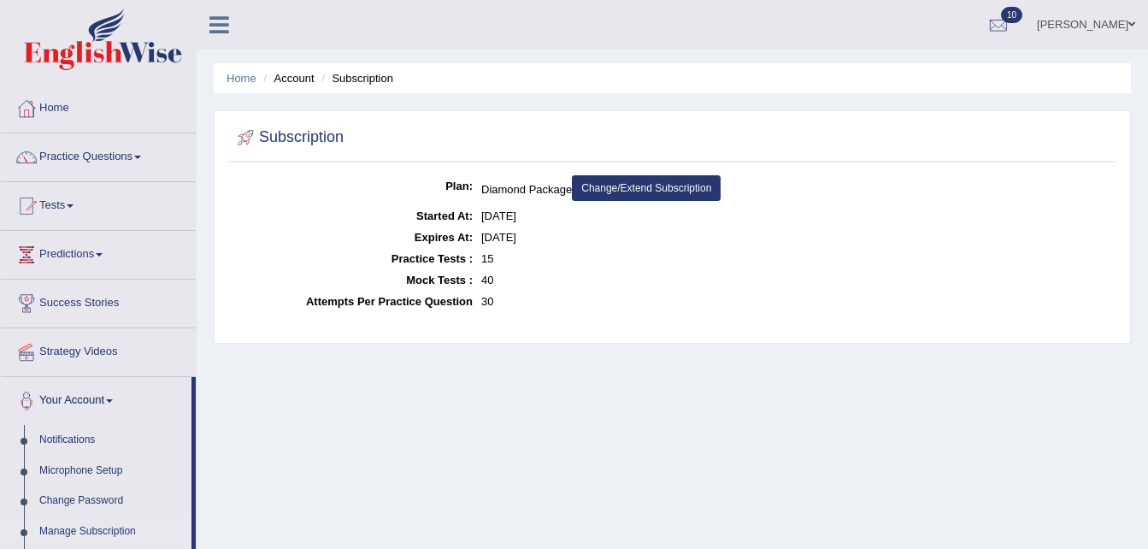 The image size is (1148, 549). I want to click on a: Manage Subscription, so click(111, 532).